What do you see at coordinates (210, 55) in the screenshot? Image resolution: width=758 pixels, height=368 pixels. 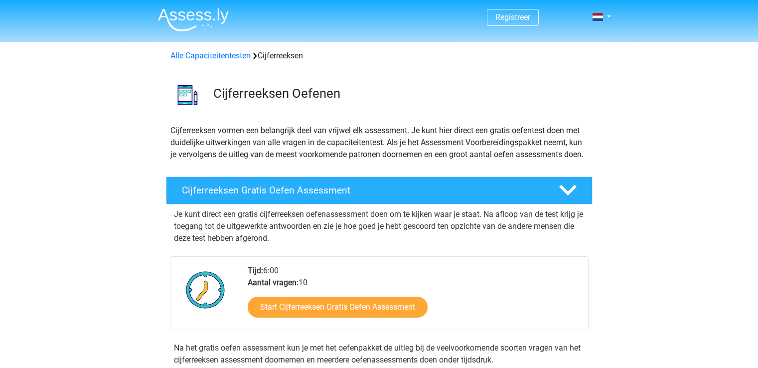 I see `a: Alle Capaciteitentesten` at bounding box center [210, 55].